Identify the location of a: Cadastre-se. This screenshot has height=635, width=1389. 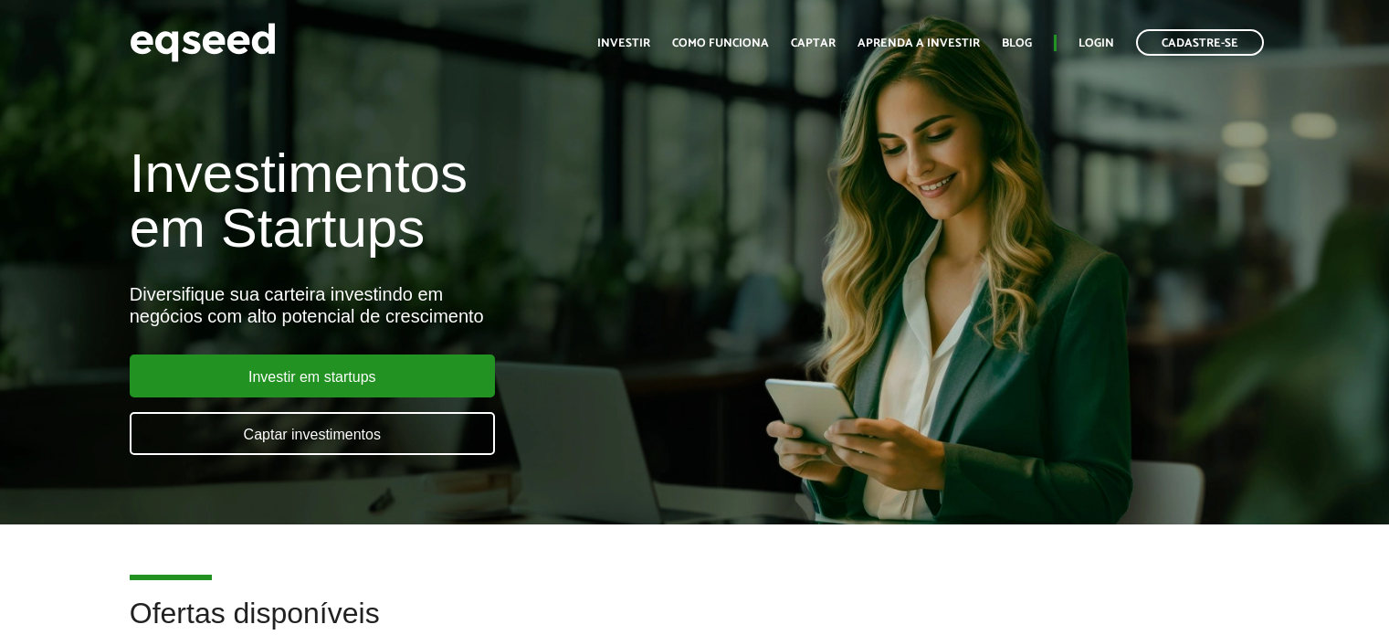
(1200, 42).